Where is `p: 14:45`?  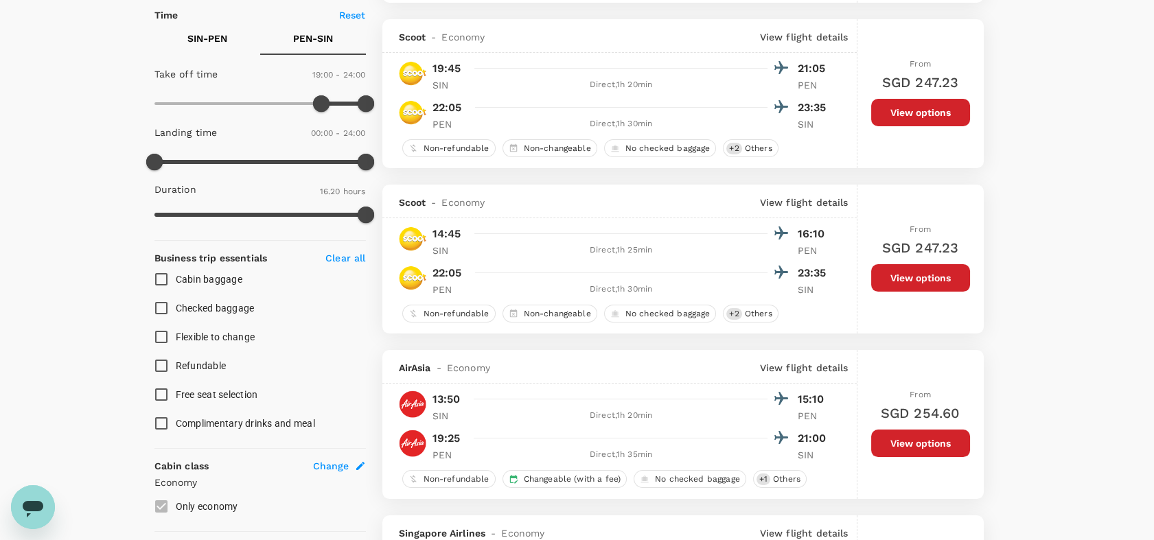
p: 14:45 is located at coordinates (447, 234).